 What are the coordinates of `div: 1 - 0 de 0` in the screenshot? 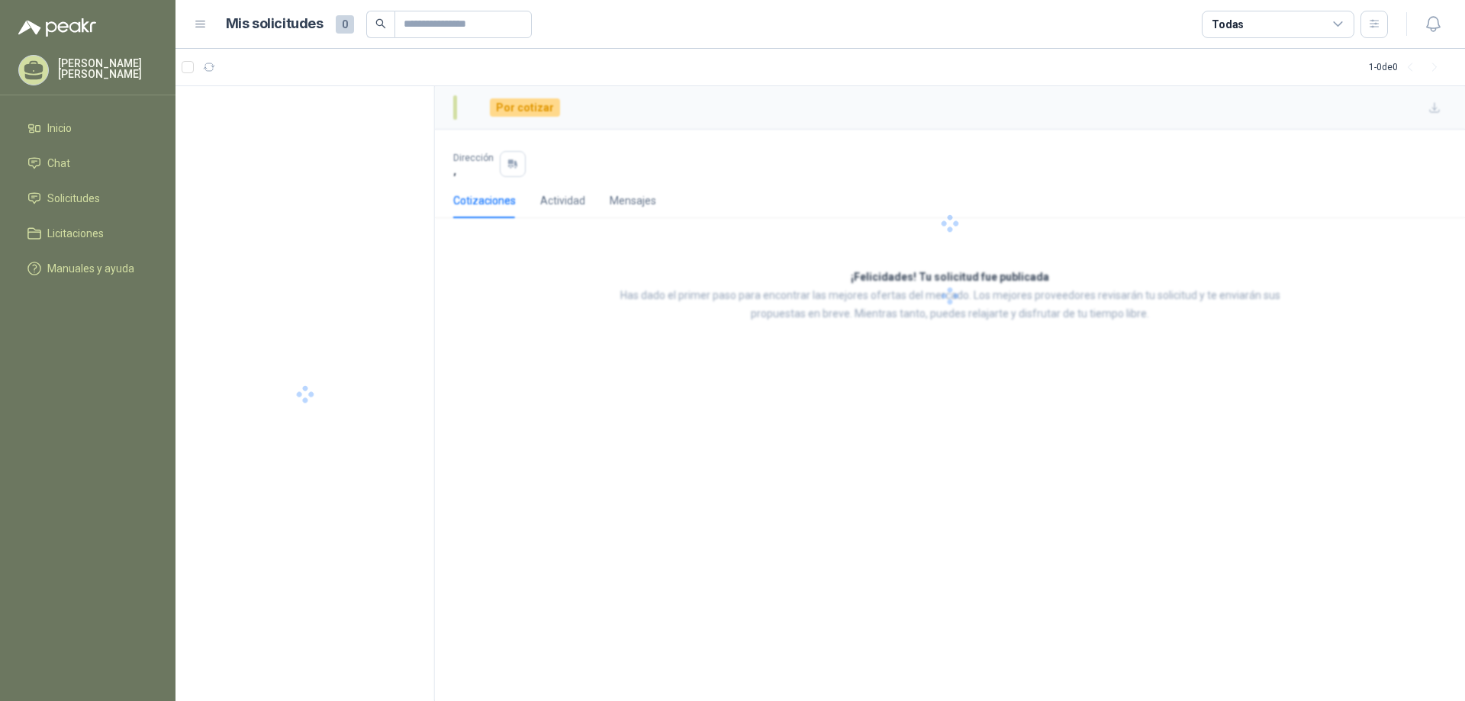 It's located at (1408, 67).